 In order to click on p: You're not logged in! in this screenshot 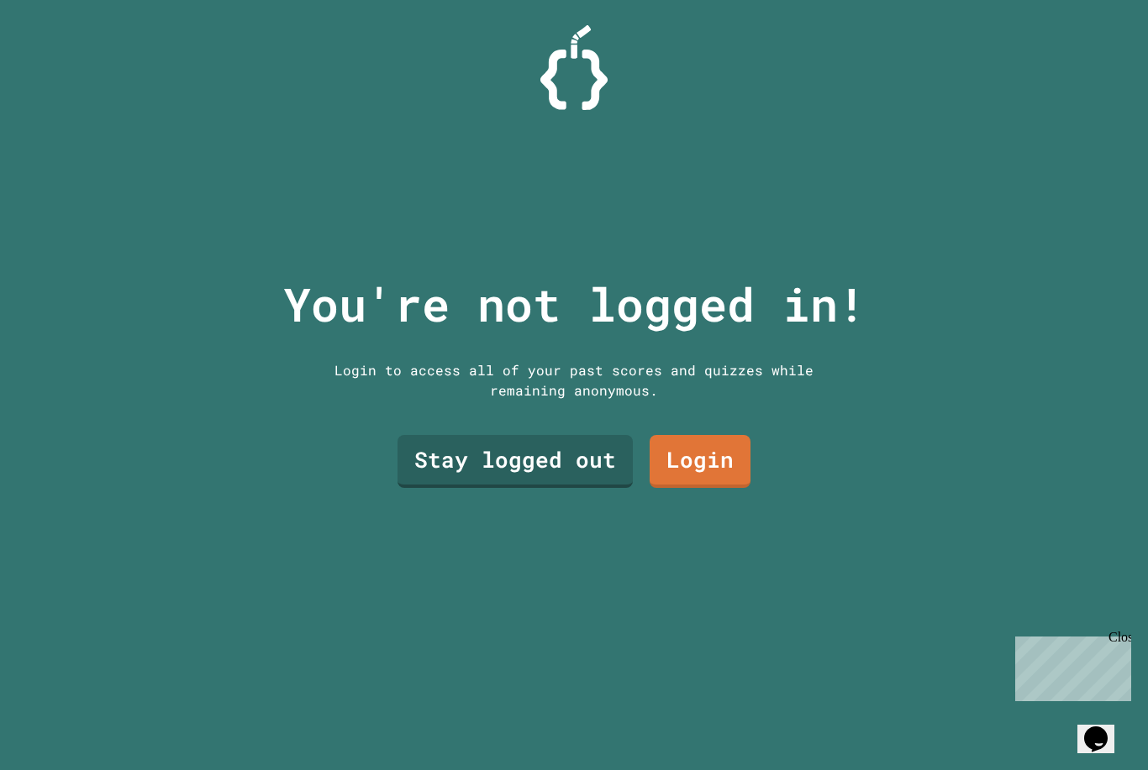, I will do `click(574, 304)`.